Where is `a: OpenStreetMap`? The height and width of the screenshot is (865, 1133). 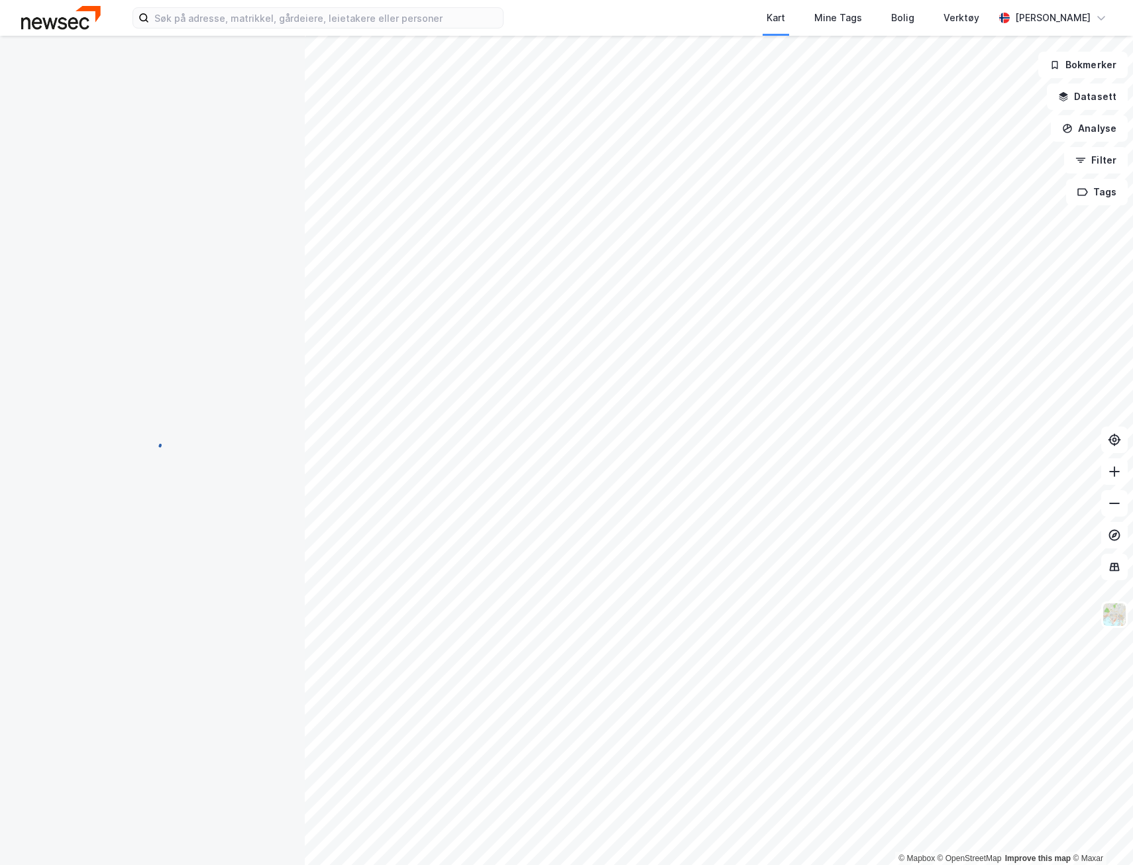
a: OpenStreetMap is located at coordinates (969, 859).